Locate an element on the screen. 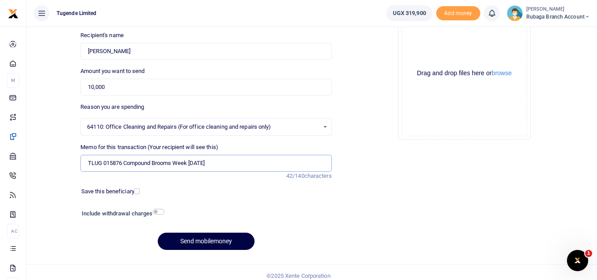  img: profile-user is located at coordinates (515, 13).